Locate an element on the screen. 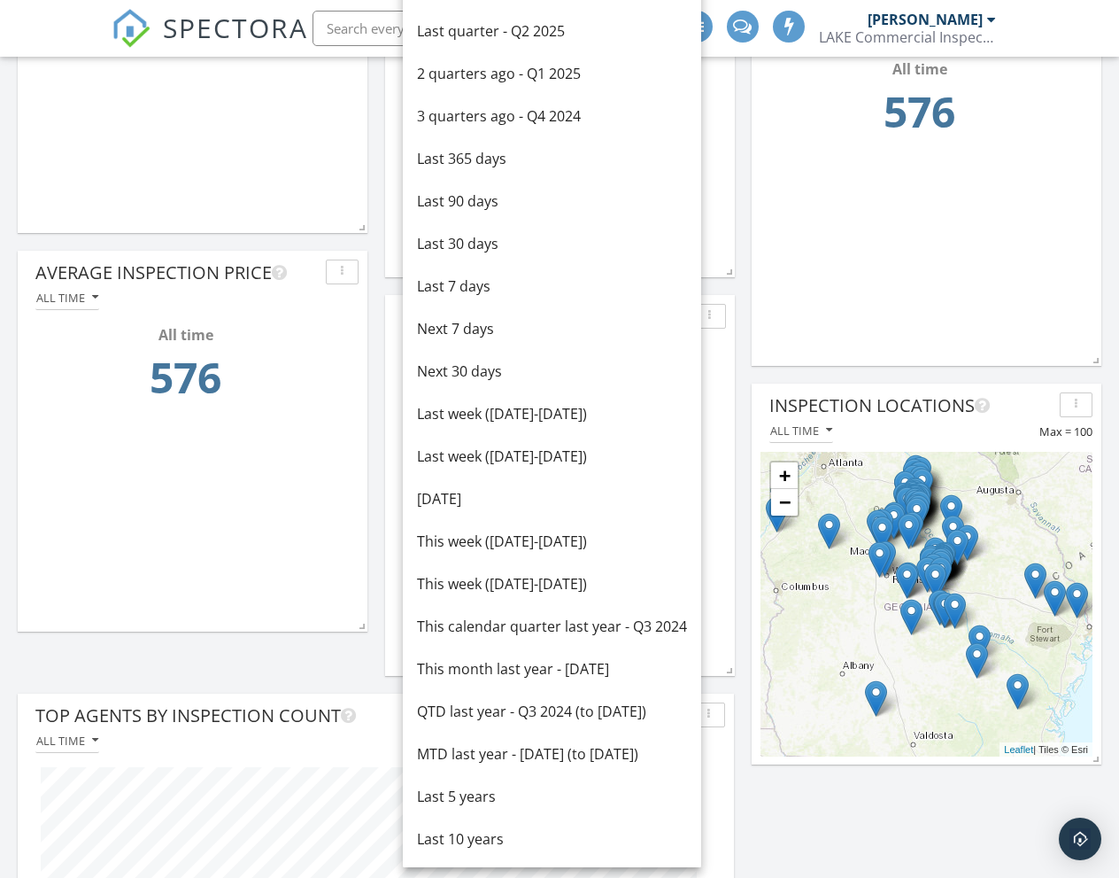  div: LAKE Commercial Inspections & Consulting, llc. is located at coordinates (908, 37).